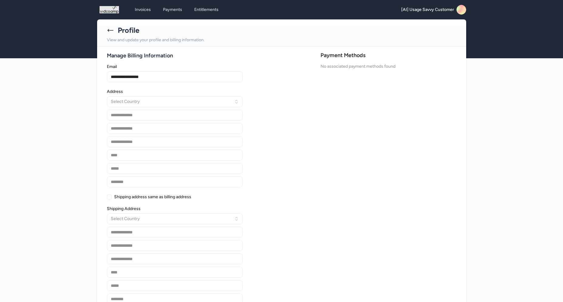 The height and width of the screenshot is (302, 563). What do you see at coordinates (175, 259) in the screenshot?
I see `input: Shipping Address Line 3` at bounding box center [175, 259].